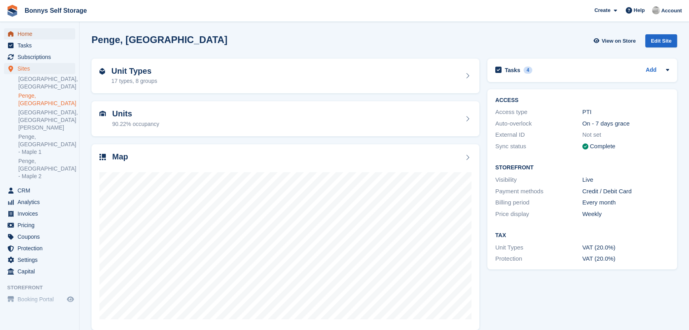  What do you see at coordinates (640, 10) in the screenshot?
I see `span: Help` at bounding box center [640, 10].